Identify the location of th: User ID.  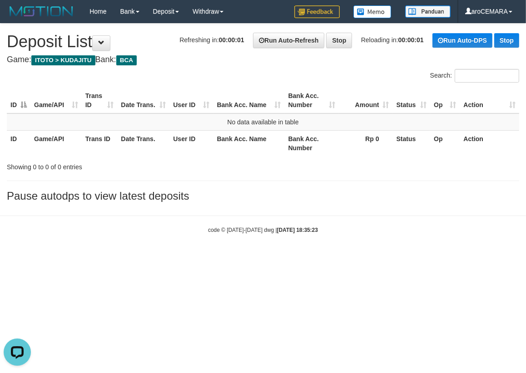
(191, 143).